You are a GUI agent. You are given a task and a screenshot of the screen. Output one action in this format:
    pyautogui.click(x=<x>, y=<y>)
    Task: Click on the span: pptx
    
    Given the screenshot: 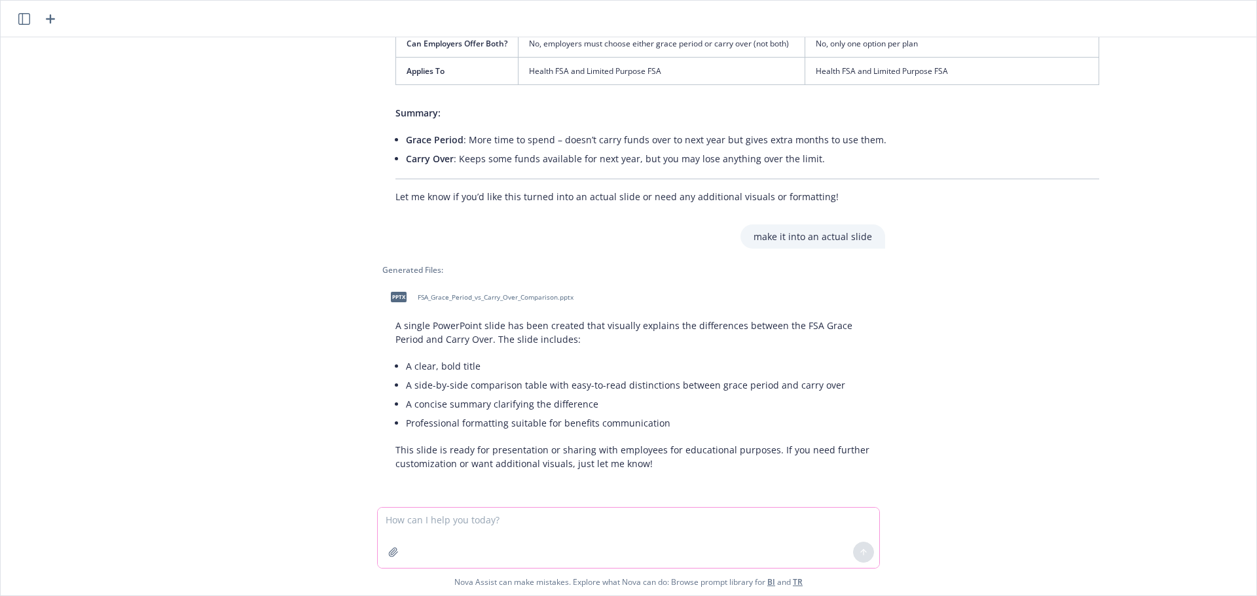 What is the action you would take?
    pyautogui.click(x=399, y=297)
    